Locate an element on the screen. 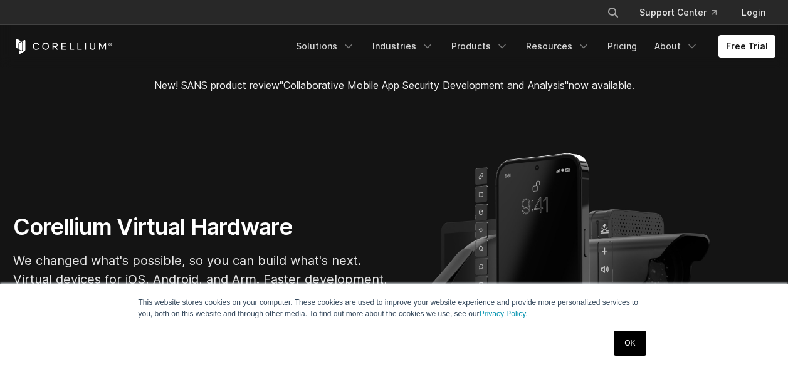  button: Search is located at coordinates (613, 13).